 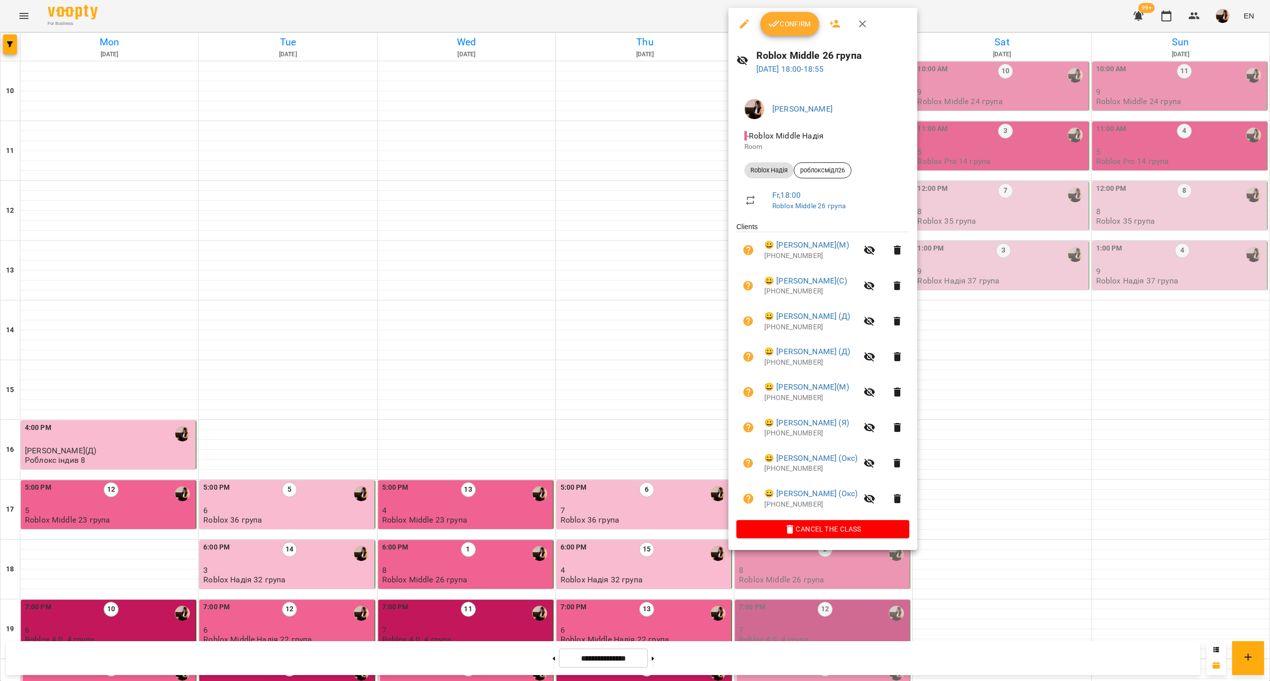 What do you see at coordinates (790, 24) in the screenshot?
I see `button: Confirm` at bounding box center [790, 24].